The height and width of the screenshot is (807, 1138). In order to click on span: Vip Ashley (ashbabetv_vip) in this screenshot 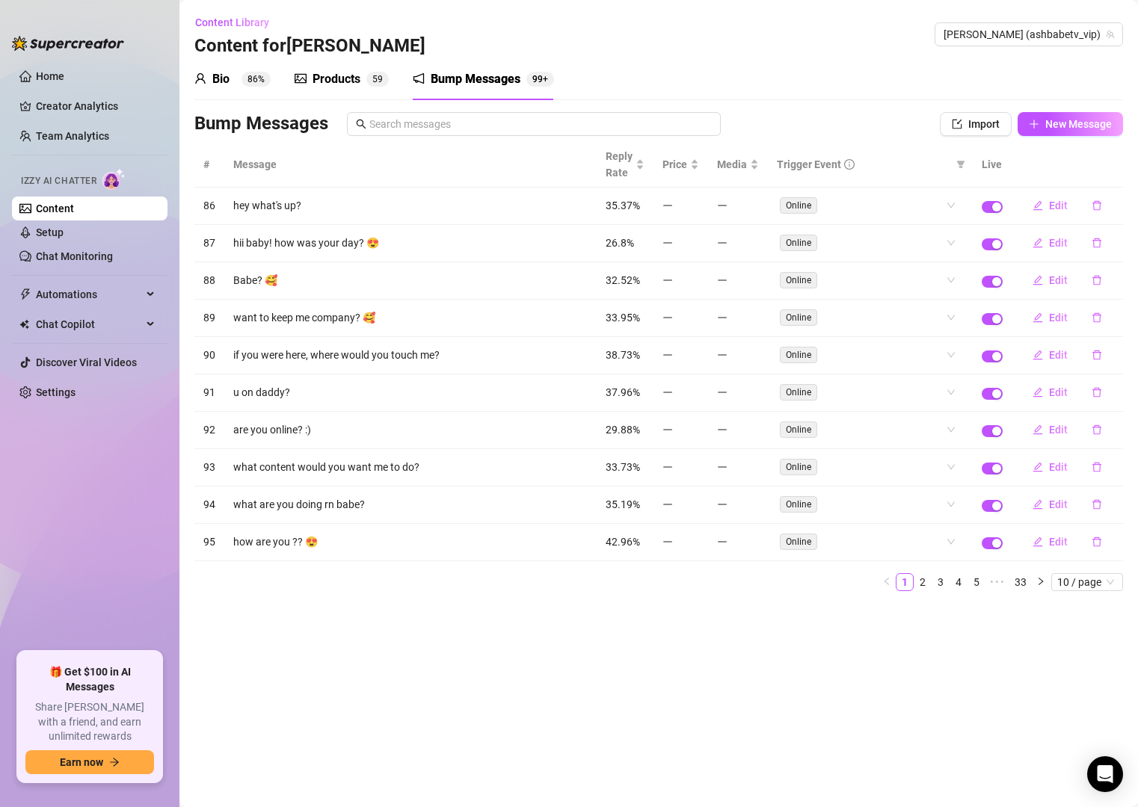, I will do `click(1029, 34)`.